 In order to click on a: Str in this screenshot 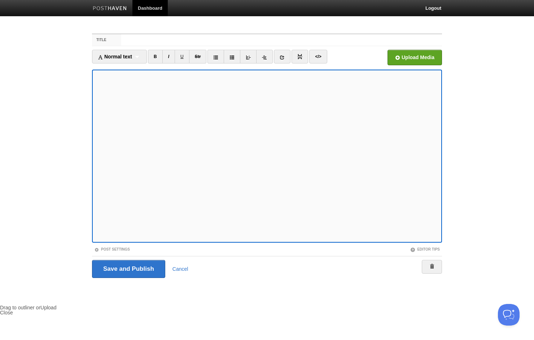, I will do `click(198, 57)`.